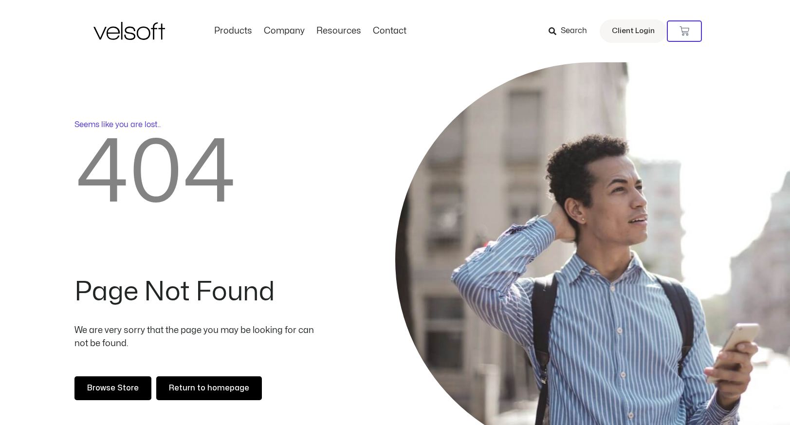  I want to click on a: ResourcesMenu Toggle, so click(339, 31).